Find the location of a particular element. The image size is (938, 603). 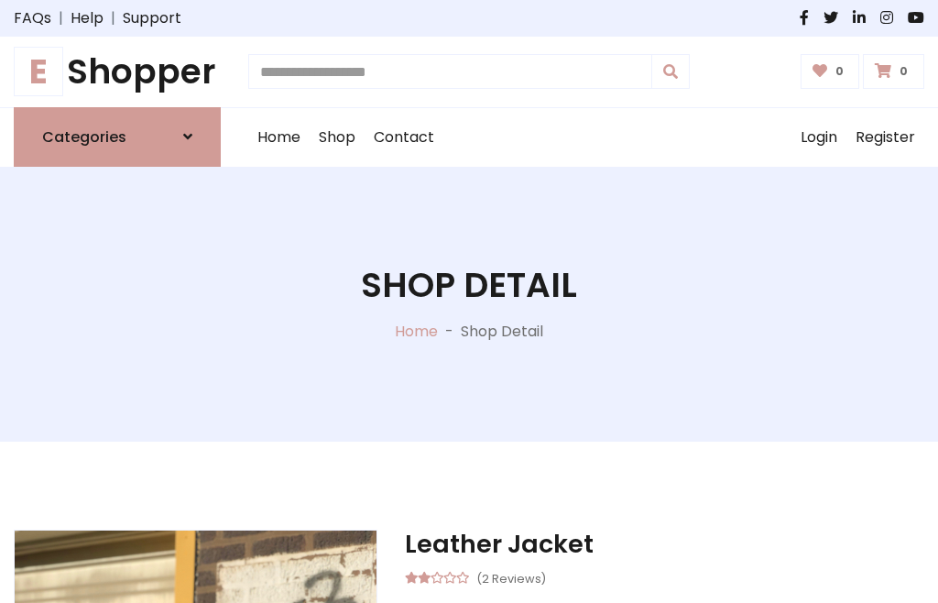

a: Contact is located at coordinates (404, 137).